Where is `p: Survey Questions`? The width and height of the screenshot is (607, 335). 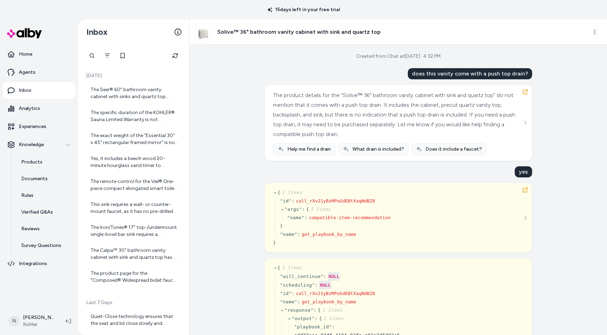 p: Survey Questions is located at coordinates (41, 246).